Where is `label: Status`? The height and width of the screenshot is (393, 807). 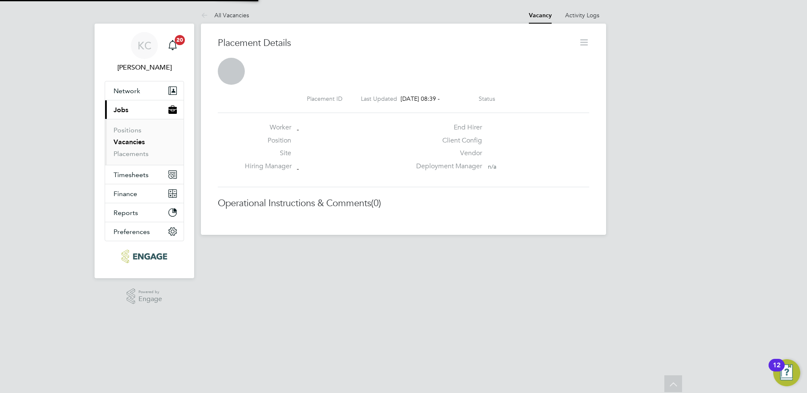
label: Status is located at coordinates (486, 99).